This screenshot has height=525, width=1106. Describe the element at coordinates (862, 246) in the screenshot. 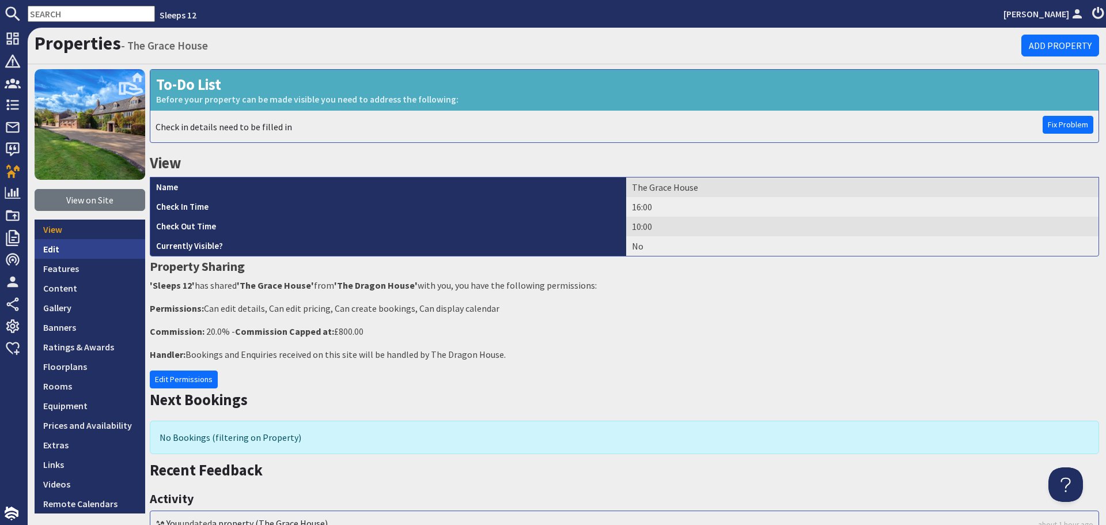

I see `td: No` at that location.